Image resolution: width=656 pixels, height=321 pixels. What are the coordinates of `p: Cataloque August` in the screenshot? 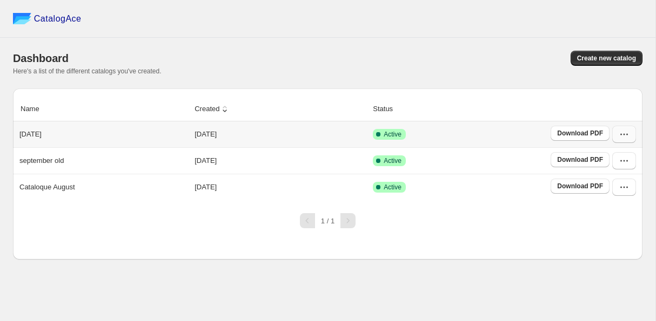 It's located at (47, 187).